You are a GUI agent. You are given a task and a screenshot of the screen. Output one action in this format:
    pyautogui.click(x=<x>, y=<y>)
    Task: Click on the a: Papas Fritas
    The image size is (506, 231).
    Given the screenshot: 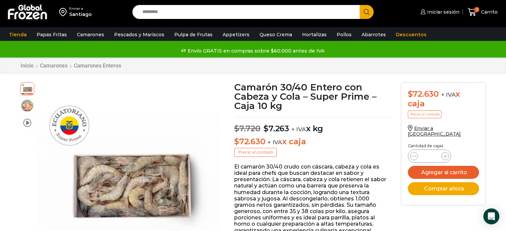 What is the action you would take?
    pyautogui.click(x=52, y=35)
    